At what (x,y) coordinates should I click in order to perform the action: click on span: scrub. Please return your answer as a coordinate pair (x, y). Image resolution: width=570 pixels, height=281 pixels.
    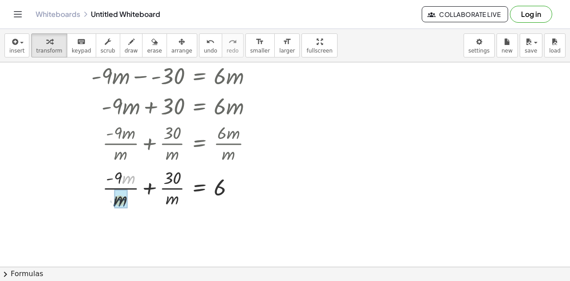
    Looking at the image, I should click on (108, 51).